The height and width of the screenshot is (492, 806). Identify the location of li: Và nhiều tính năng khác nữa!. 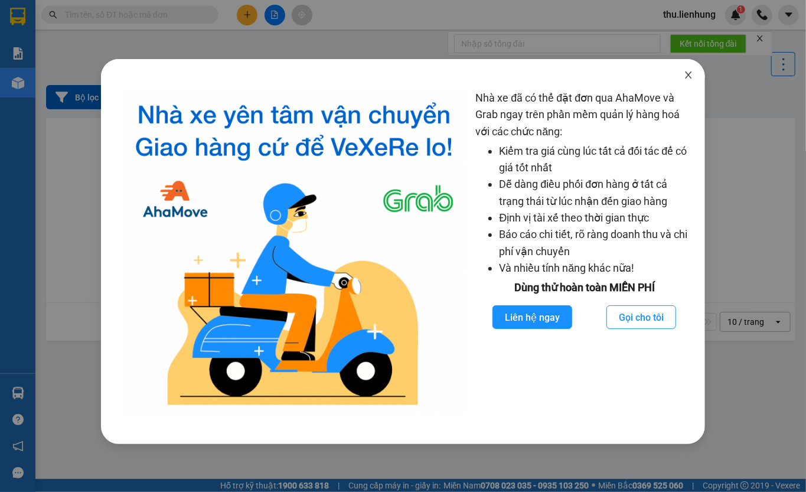
(595, 268).